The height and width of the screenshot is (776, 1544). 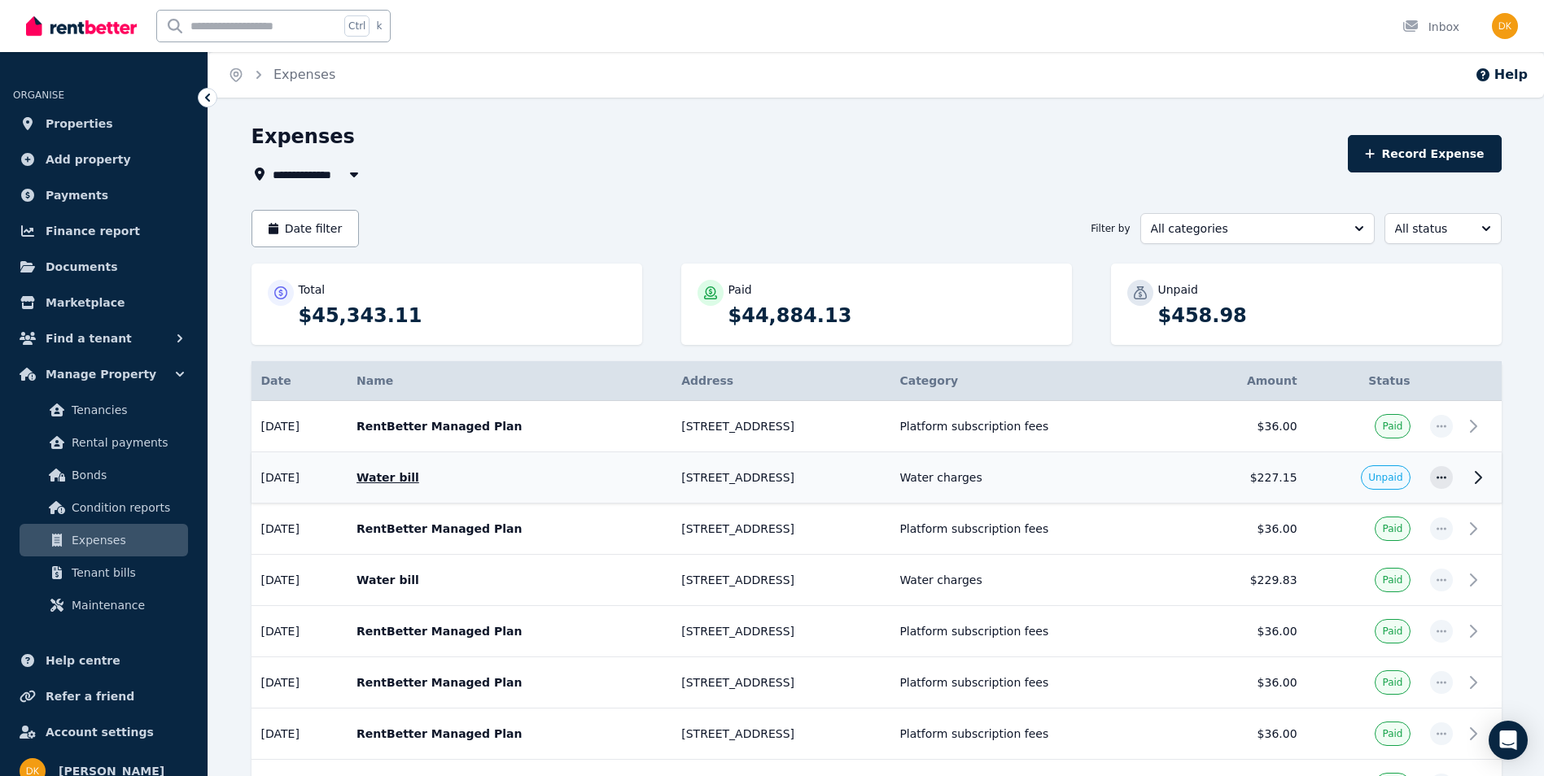 What do you see at coordinates (103, 605) in the screenshot?
I see `a: Maintenance` at bounding box center [103, 605].